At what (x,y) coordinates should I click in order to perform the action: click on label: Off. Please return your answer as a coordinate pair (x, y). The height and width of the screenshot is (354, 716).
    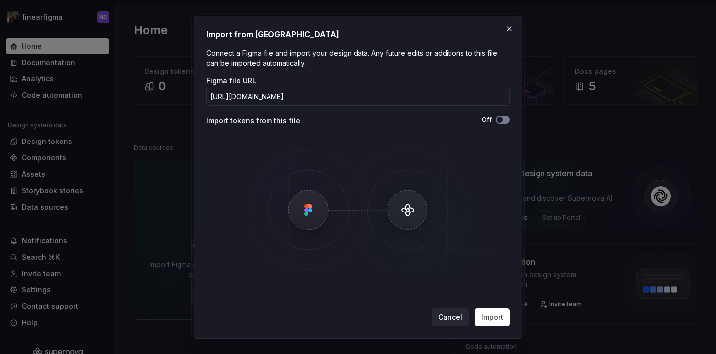
    Looking at the image, I should click on (487, 120).